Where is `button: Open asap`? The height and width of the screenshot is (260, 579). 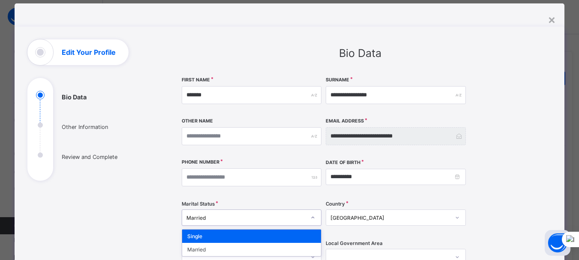
button: Open asap is located at coordinates (558, 243).